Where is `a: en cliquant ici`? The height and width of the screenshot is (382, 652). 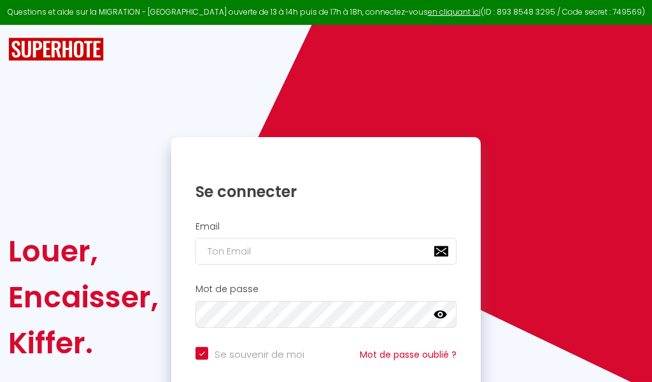 a: en cliquant ici is located at coordinates (454, 11).